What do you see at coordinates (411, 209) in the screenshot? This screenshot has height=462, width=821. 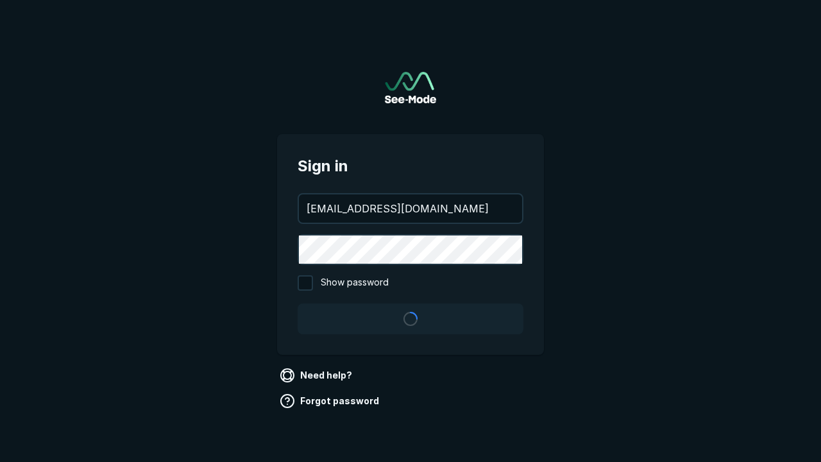 I see `input: your@email.com` at bounding box center [411, 209].